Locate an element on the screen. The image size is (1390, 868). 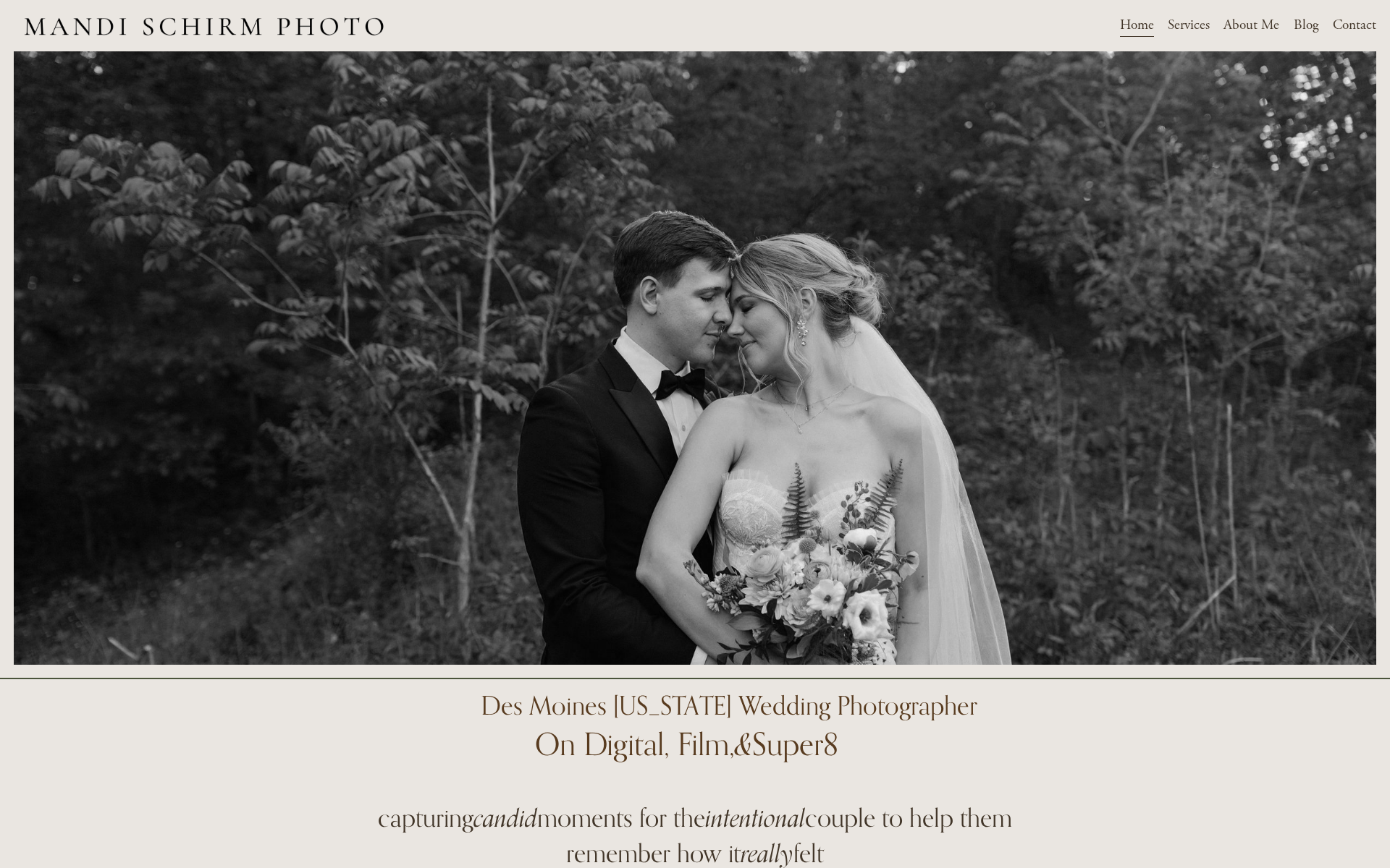
a: folder dropdown is located at coordinates (1189, 25).